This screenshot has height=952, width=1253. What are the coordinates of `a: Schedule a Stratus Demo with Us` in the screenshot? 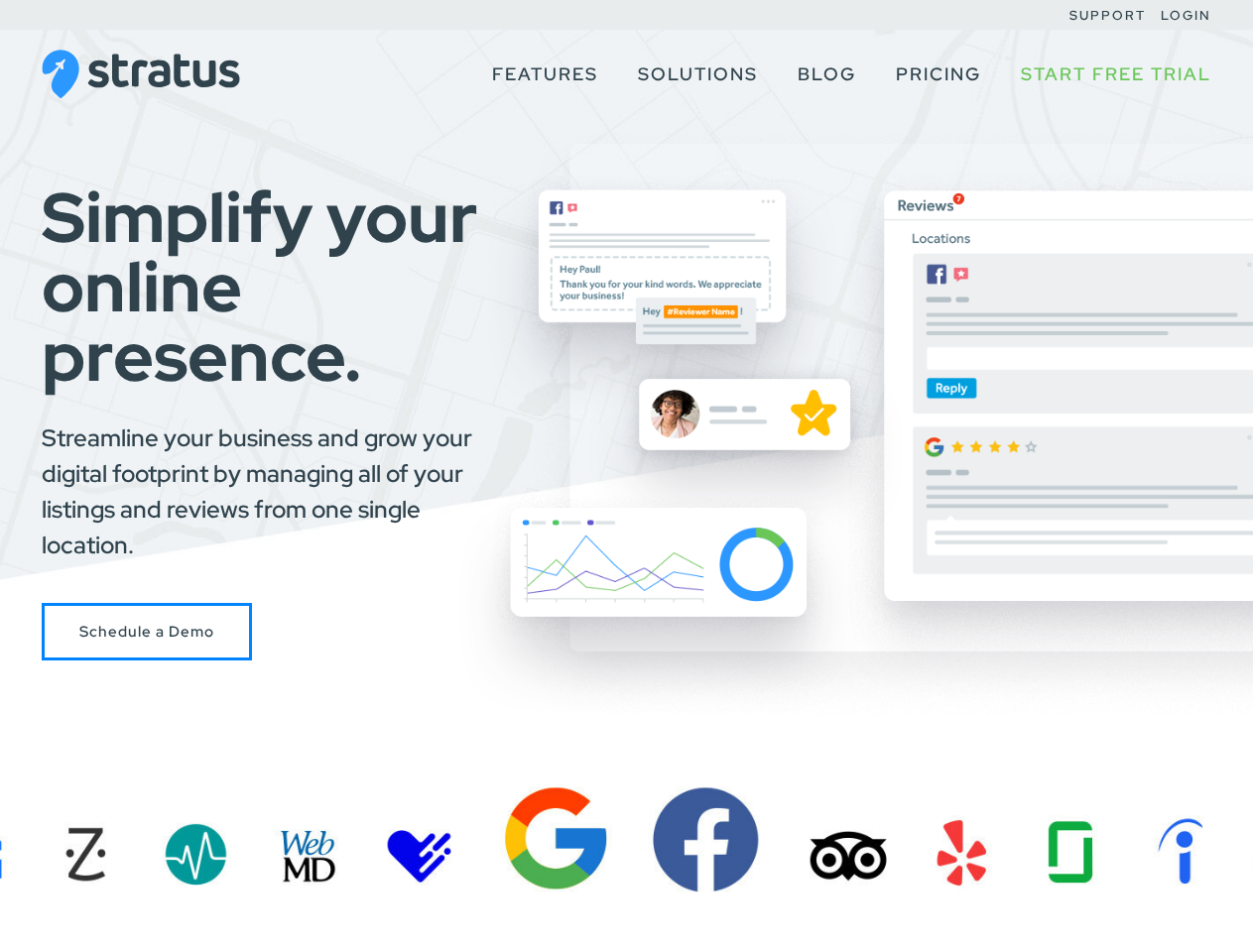 It's located at (146, 632).